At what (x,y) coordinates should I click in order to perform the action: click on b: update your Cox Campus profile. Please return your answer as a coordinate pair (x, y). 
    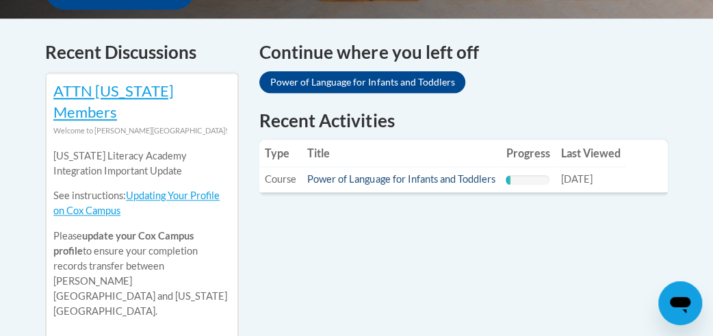
    Looking at the image, I should click on (123, 243).